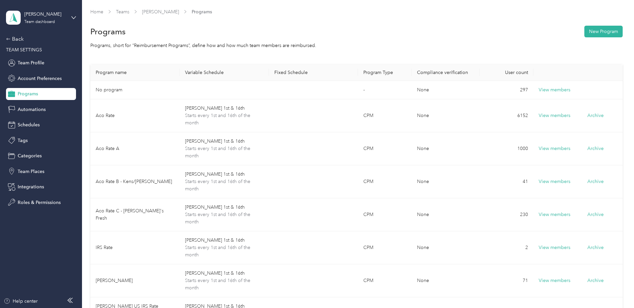 The height and width of the screenshot is (308, 634). Describe the element at coordinates (39, 39) in the screenshot. I see `div: Back` at that location.